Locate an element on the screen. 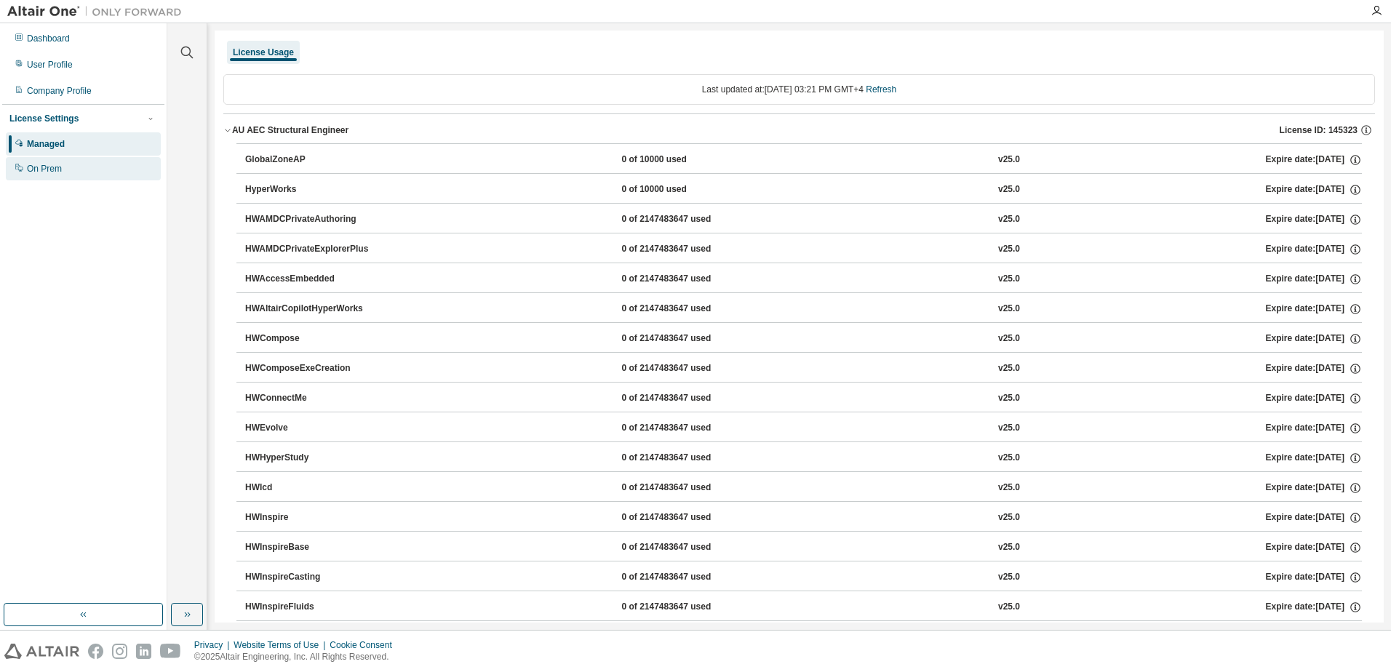  div: User Profile is located at coordinates (49, 65).